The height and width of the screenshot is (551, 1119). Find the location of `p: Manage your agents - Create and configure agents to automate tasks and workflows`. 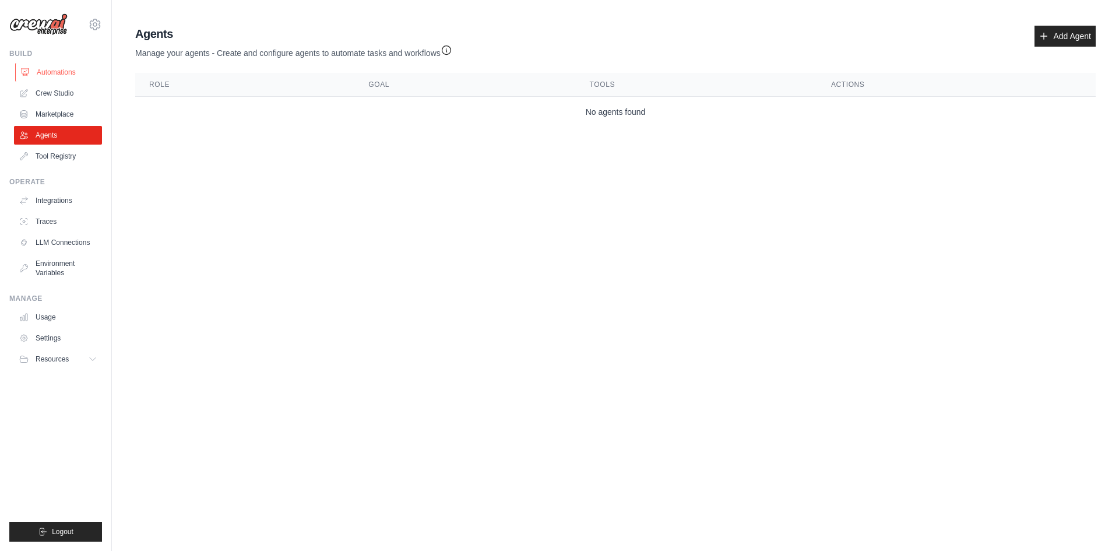

p: Manage your agents - Create and configure agents to automate tasks and workflows is located at coordinates (294, 50).